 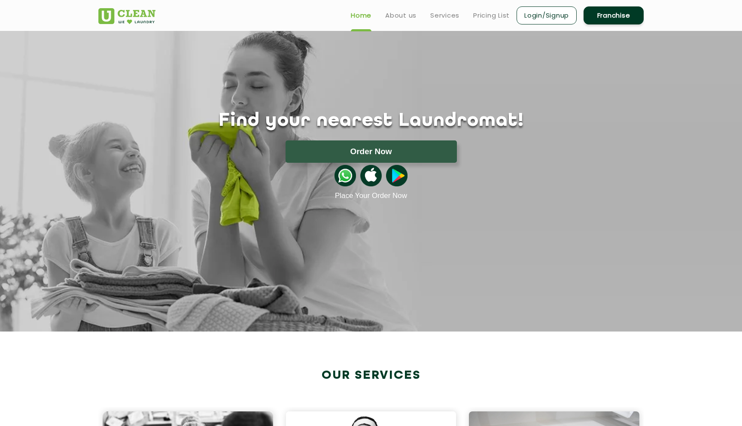 What do you see at coordinates (397, 176) in the screenshot?
I see `img: playstoreicon.png` at bounding box center [397, 176].